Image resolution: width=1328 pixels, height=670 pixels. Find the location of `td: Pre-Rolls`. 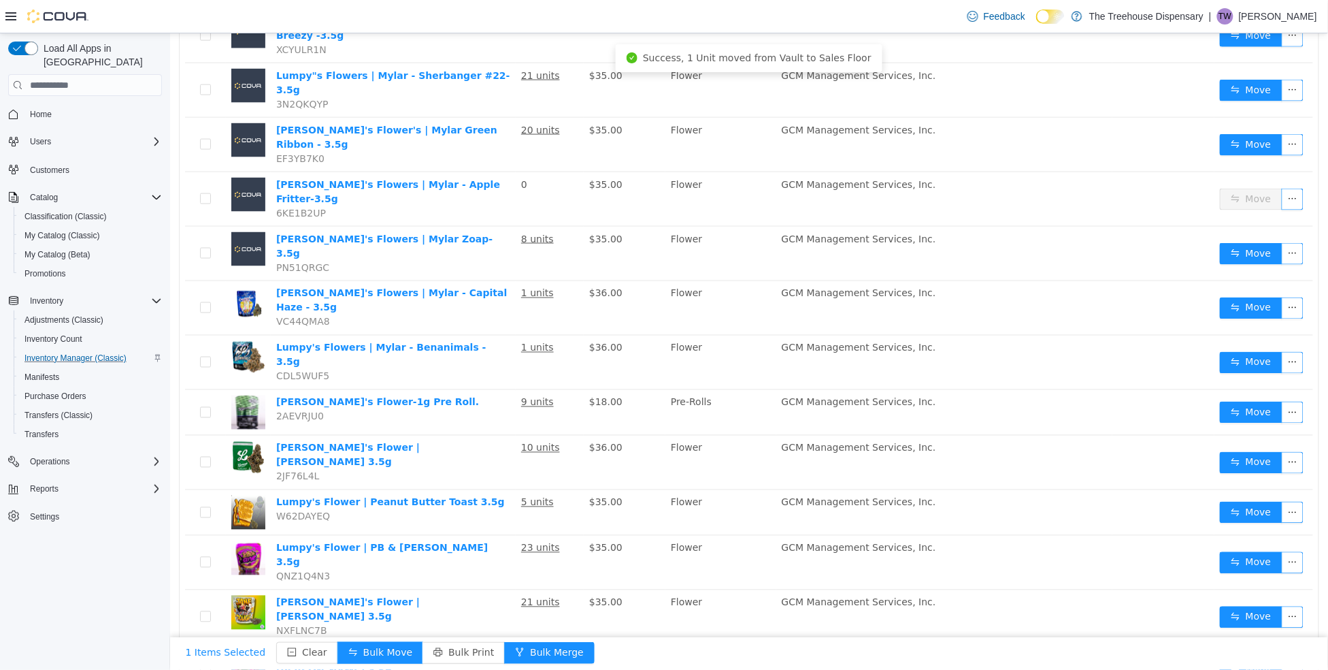

td: Pre-Rolls is located at coordinates (551, 379).